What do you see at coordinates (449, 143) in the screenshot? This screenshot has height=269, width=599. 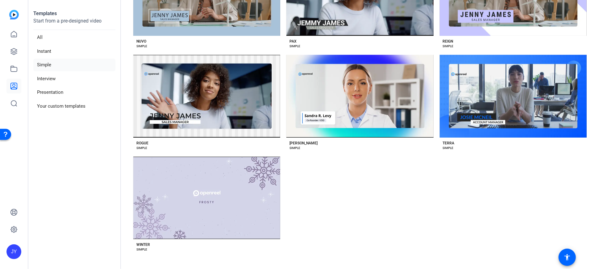 I see `div: TERRA` at bounding box center [449, 143].